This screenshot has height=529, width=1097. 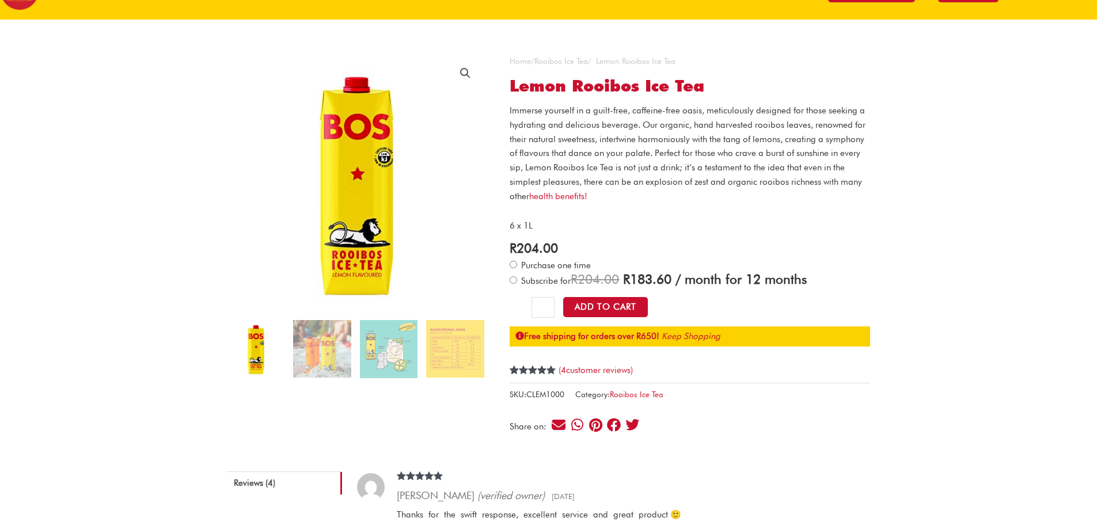 What do you see at coordinates (596, 424) in the screenshot?
I see `div: Share on pinterest` at bounding box center [596, 424].